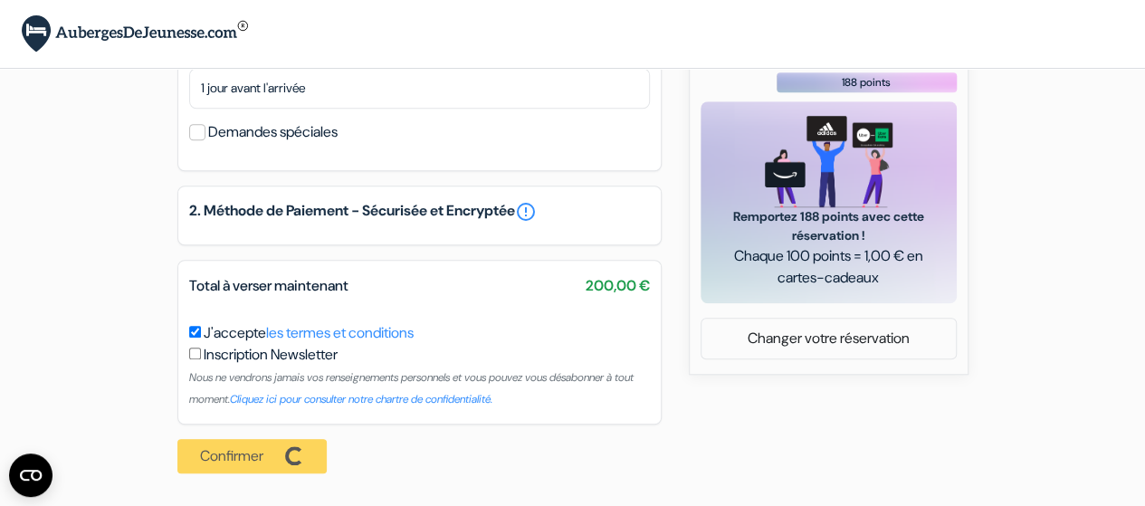 This screenshot has width=1145, height=506. What do you see at coordinates (273, 132) in the screenshot?
I see `label: Demandes spéciales` at bounding box center [273, 132].